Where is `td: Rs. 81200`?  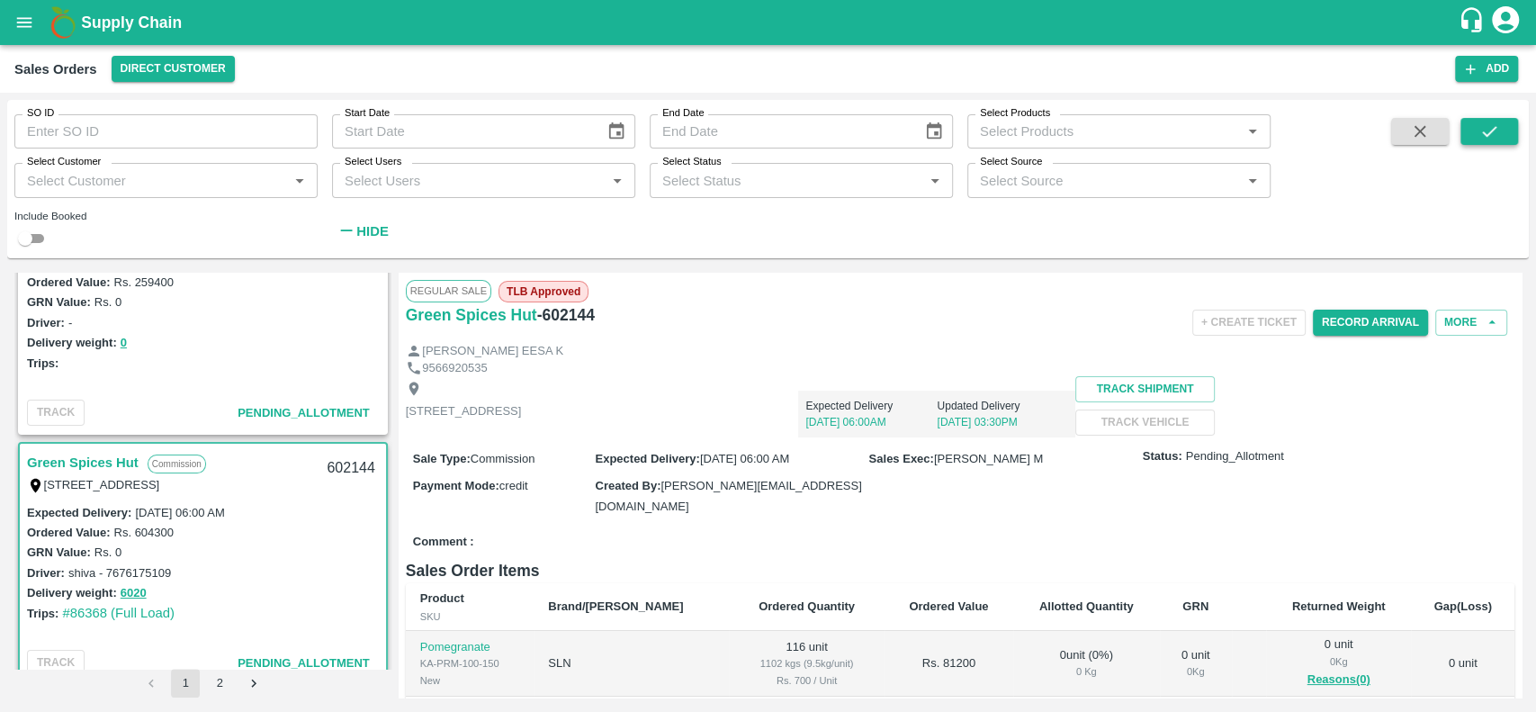
td: Rs. 81200 is located at coordinates (949, 663).